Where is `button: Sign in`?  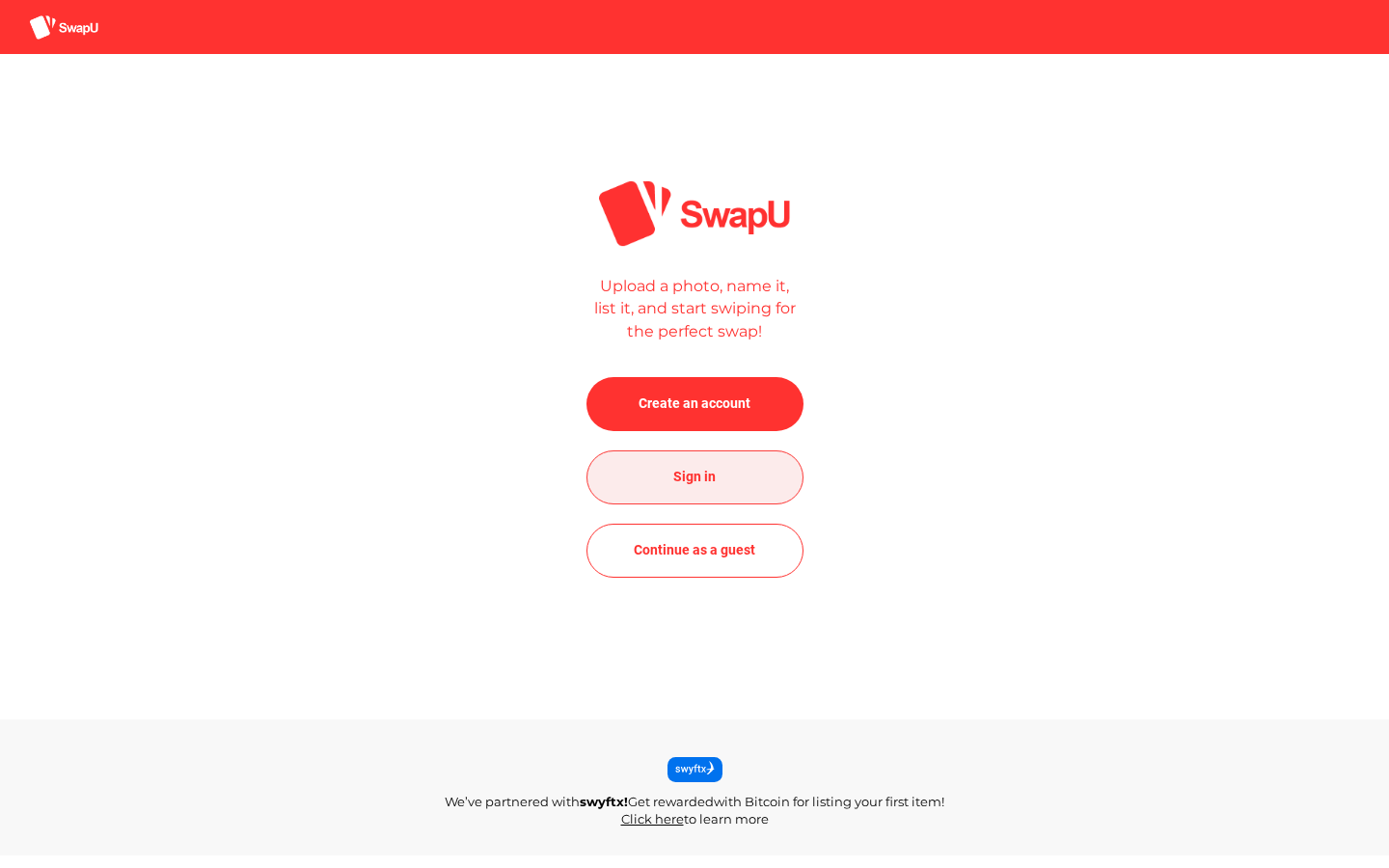
button: Sign in is located at coordinates (694, 477).